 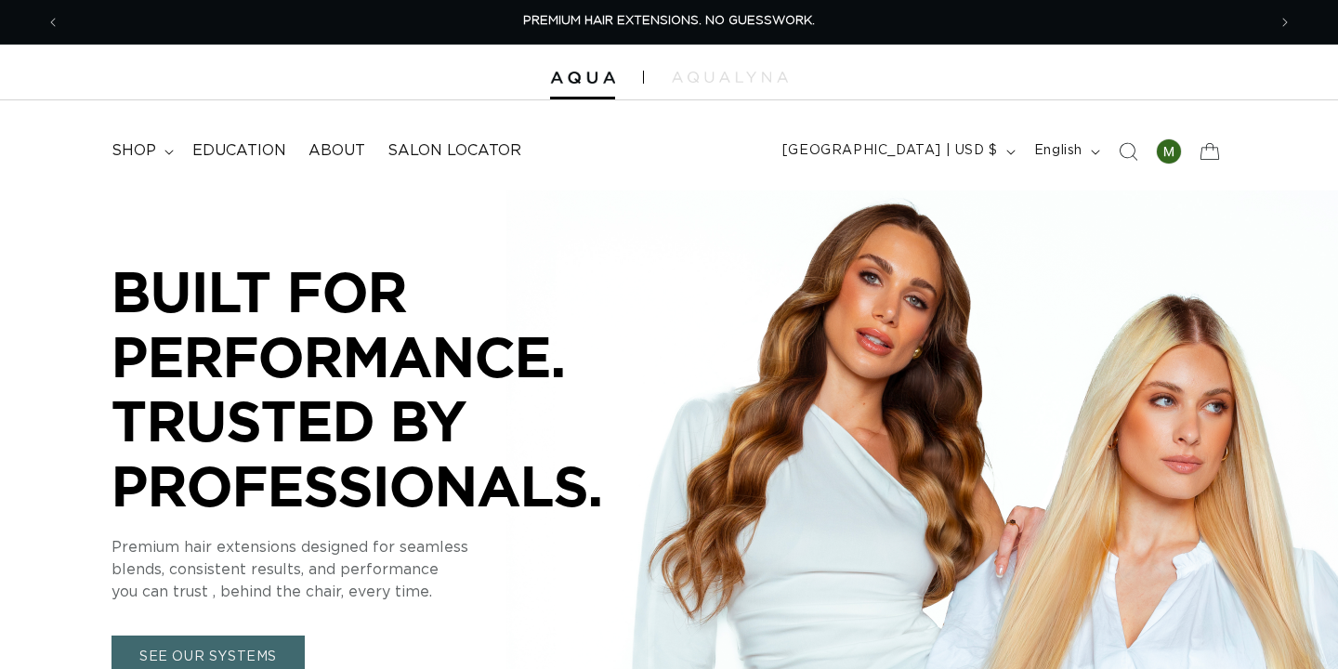 I want to click on summary: Search, so click(x=1128, y=151).